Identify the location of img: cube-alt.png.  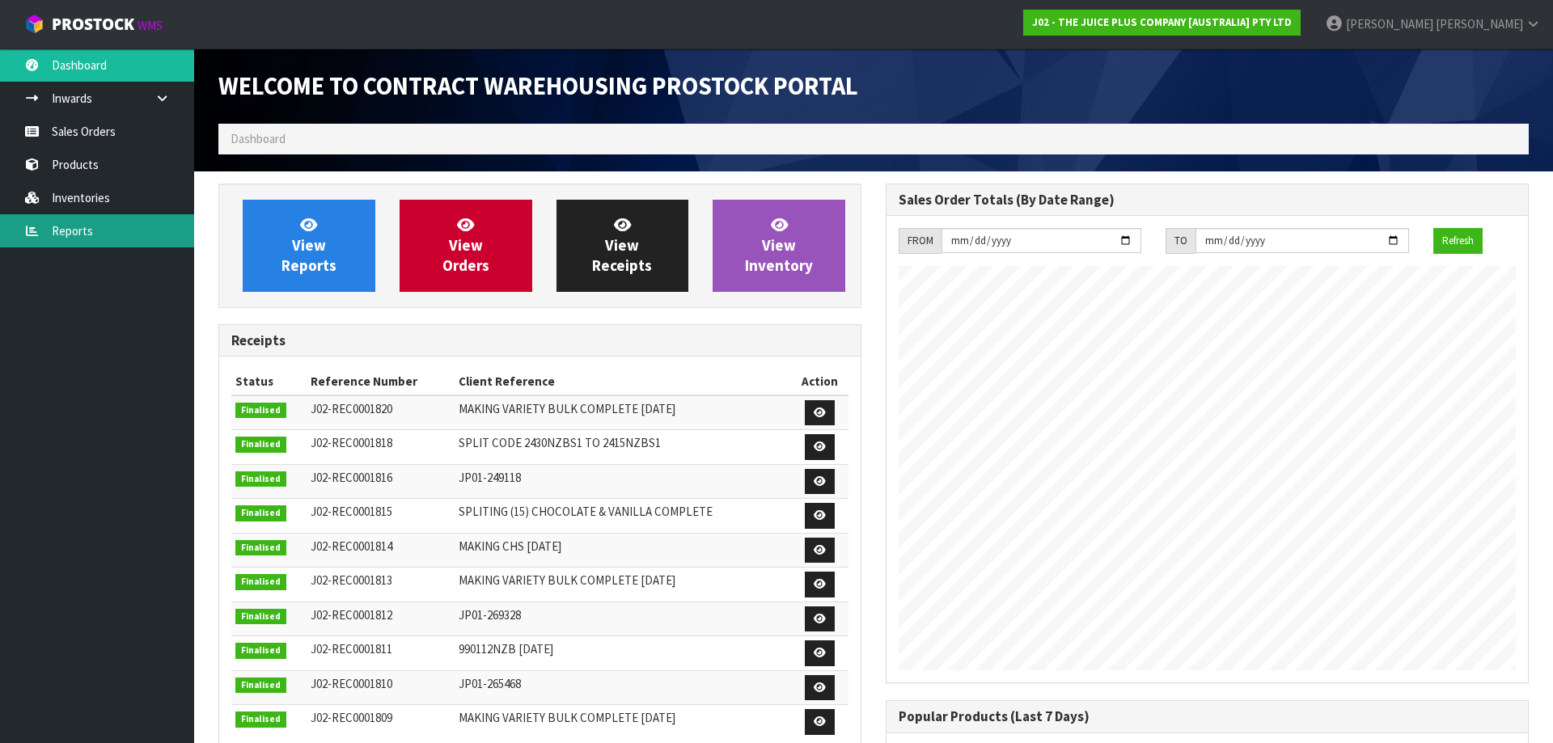
(34, 23).